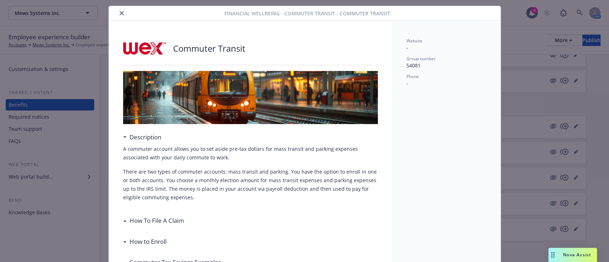 The height and width of the screenshot is (262, 609). What do you see at coordinates (145, 242) in the screenshot?
I see `div: How to Enroll` at bounding box center [145, 242].